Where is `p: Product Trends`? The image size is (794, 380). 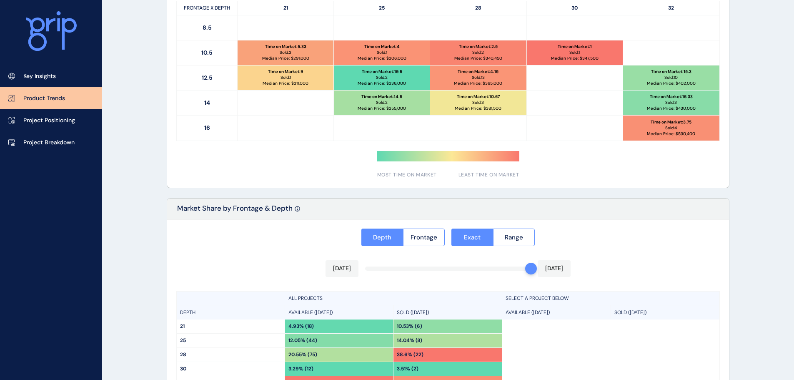 p: Product Trends is located at coordinates (44, 98).